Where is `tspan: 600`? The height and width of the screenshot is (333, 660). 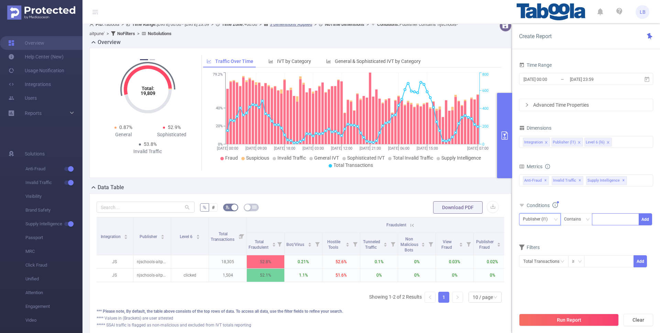
tspan: 600 is located at coordinates (486, 90).